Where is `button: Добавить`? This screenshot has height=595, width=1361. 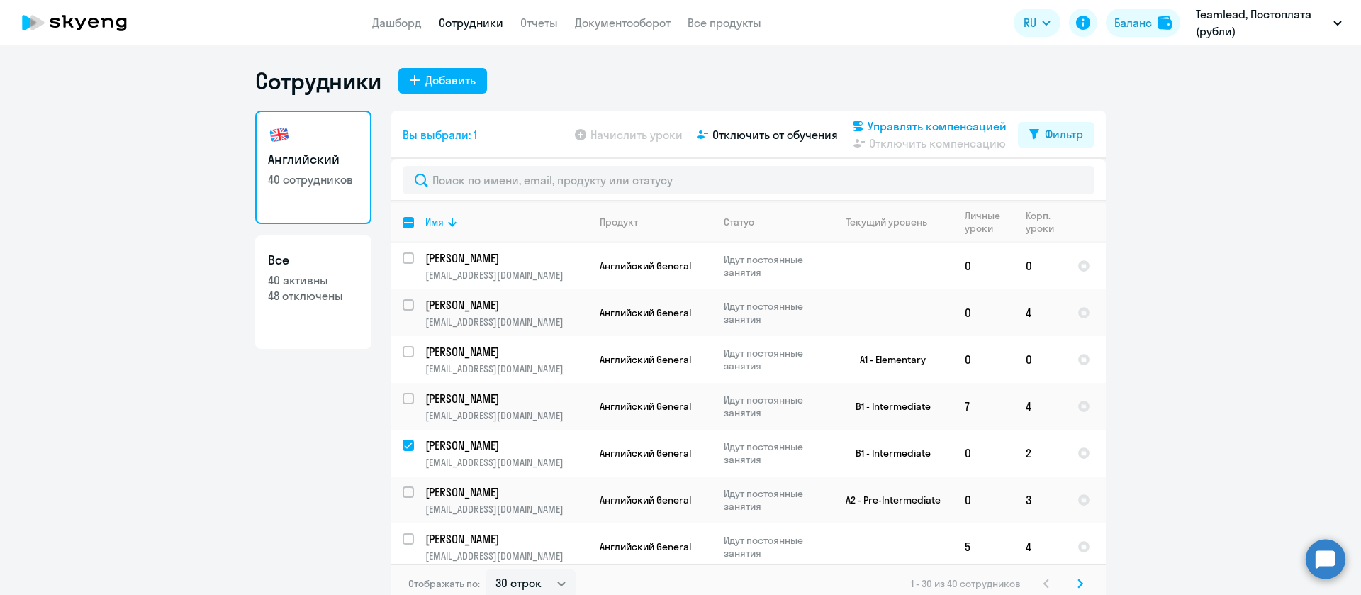
button: Добавить is located at coordinates (442, 81).